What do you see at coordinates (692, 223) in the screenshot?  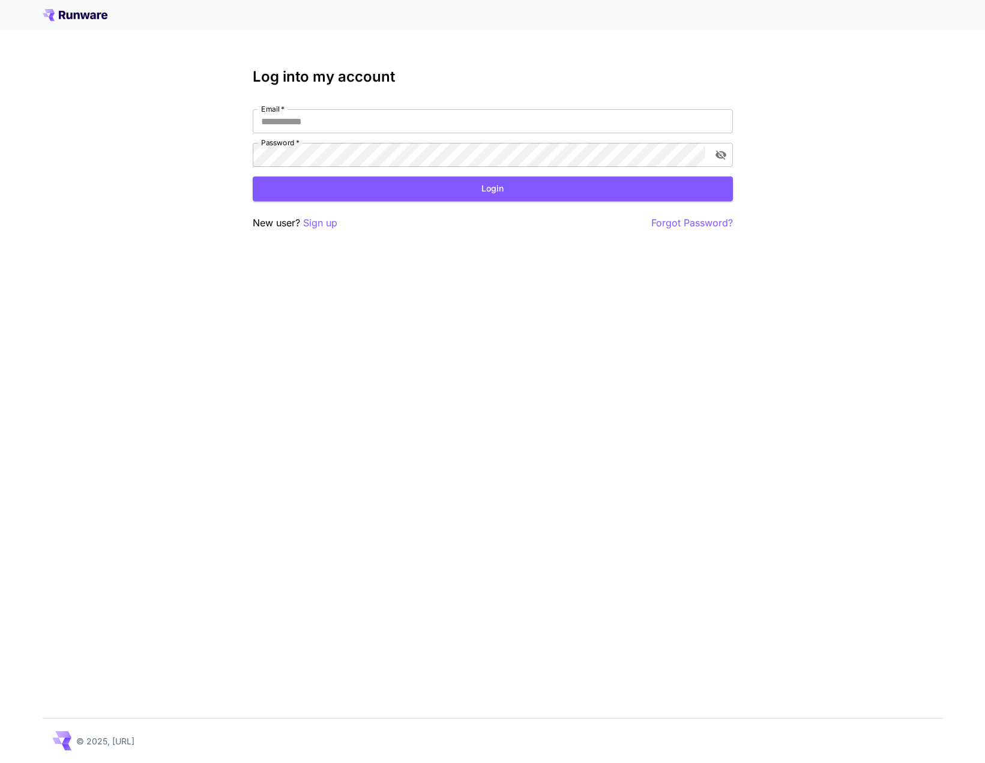 I see `p: Forgot Password?` at bounding box center [692, 223].